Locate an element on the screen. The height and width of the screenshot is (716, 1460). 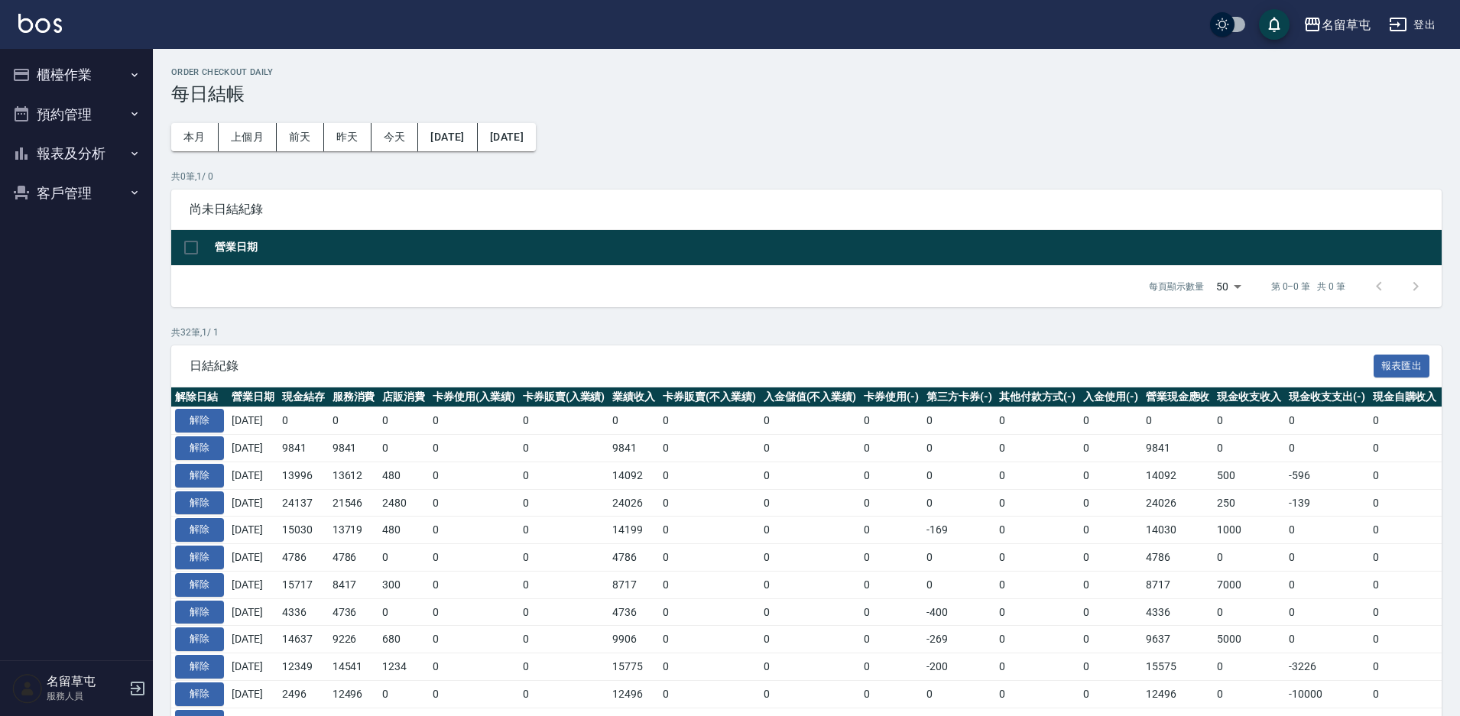
td: 9906 is located at coordinates (634, 640).